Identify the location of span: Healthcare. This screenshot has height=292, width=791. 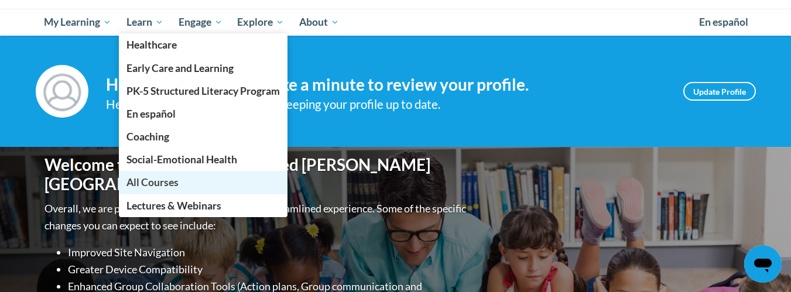
(152, 44).